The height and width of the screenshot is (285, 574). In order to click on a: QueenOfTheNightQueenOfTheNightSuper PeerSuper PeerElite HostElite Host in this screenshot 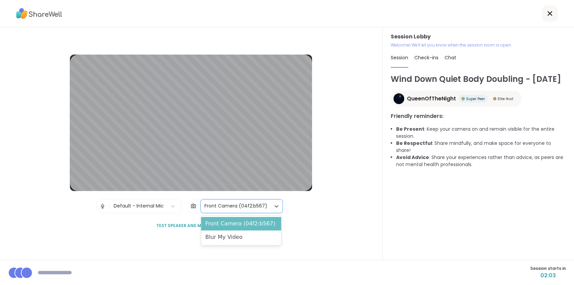, I will do `click(456, 99)`.